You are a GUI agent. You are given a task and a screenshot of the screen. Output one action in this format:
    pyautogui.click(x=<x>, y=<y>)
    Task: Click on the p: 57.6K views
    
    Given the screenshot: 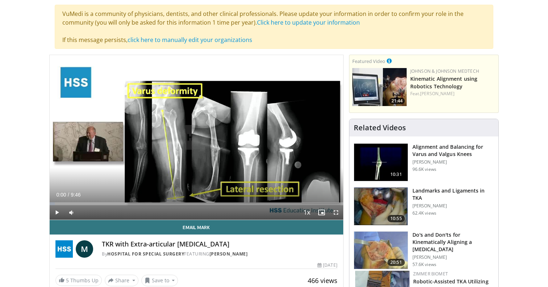 What is the action you would take?
    pyautogui.click(x=424, y=265)
    